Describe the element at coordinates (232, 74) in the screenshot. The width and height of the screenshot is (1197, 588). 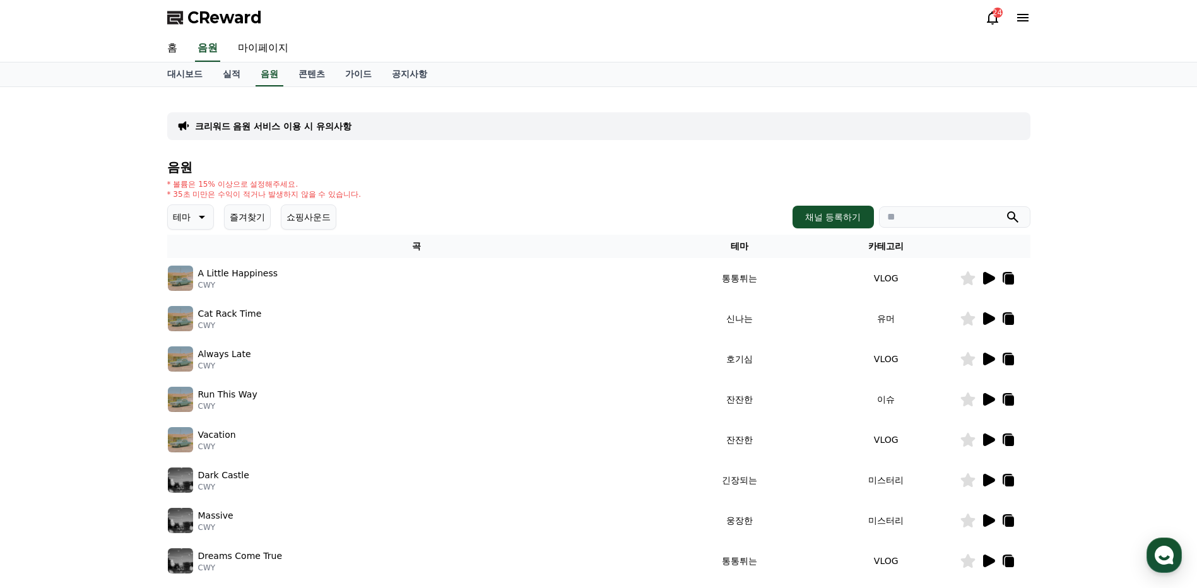
I see `a: 실적` at that location.